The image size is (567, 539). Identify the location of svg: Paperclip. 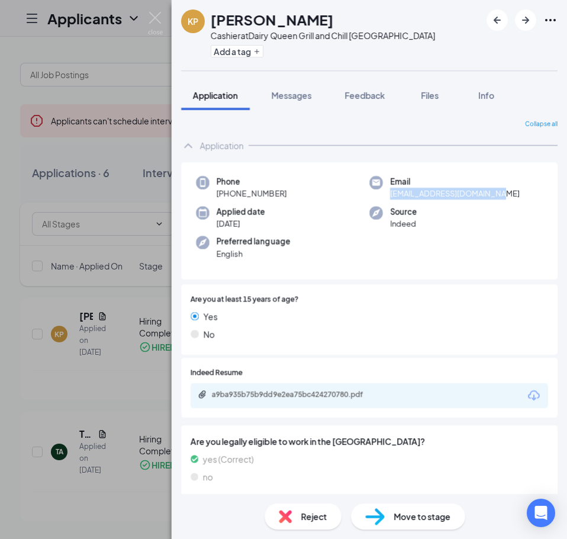
(202, 394).